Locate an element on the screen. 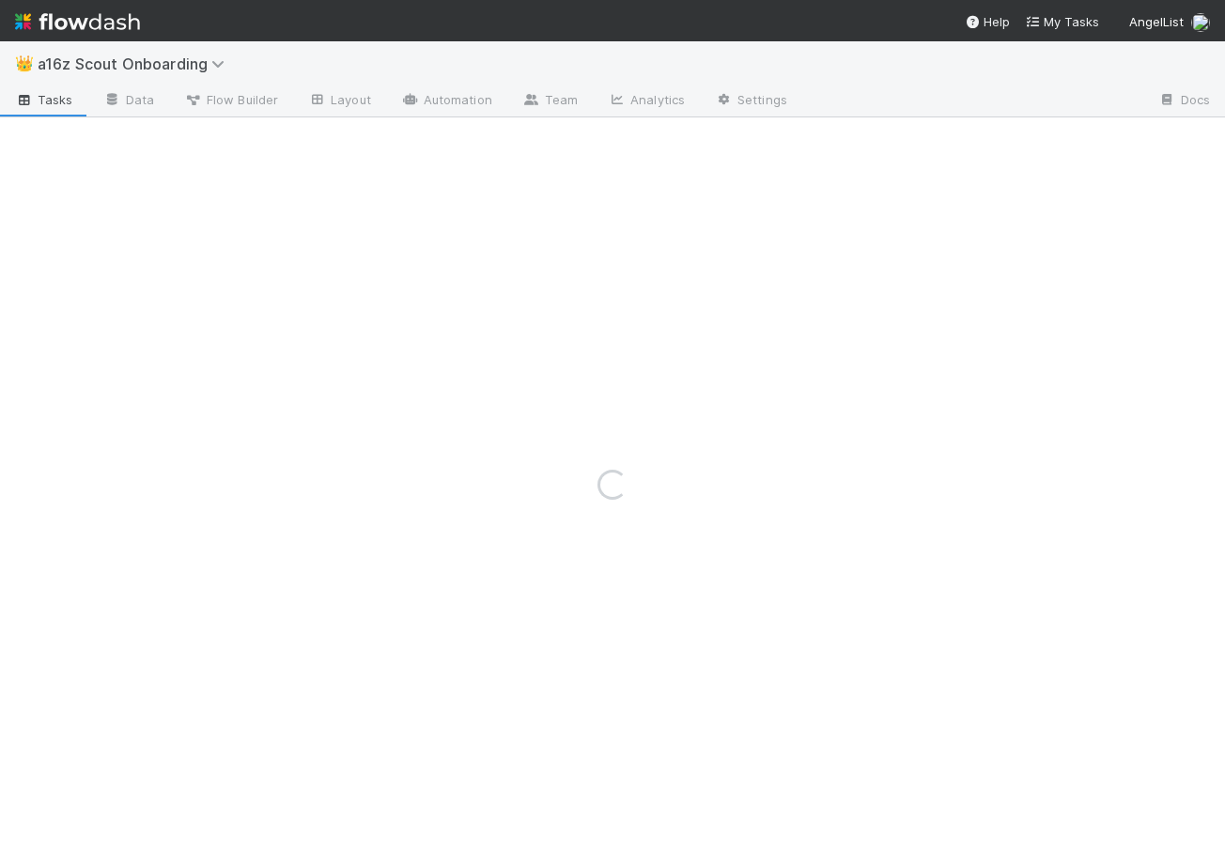 Image resolution: width=1225 pixels, height=852 pixels. div: Help is located at coordinates (987, 22).